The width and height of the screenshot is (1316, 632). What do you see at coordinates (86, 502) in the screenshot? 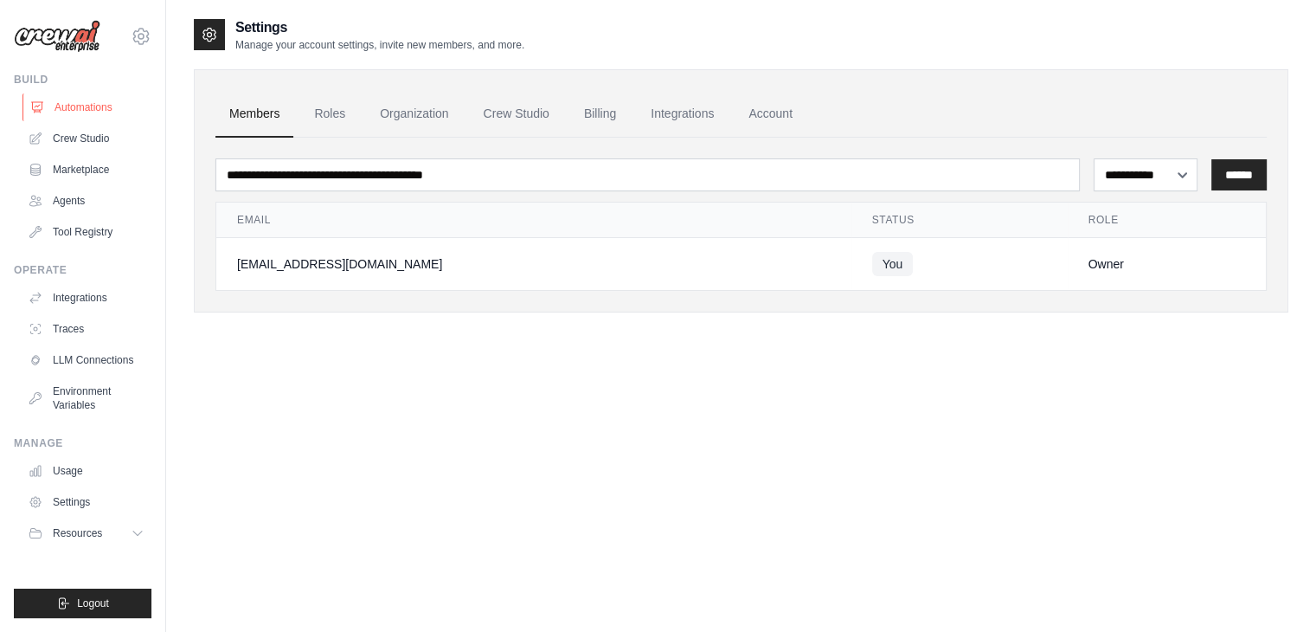
I see `a: Settings` at bounding box center [86, 502].